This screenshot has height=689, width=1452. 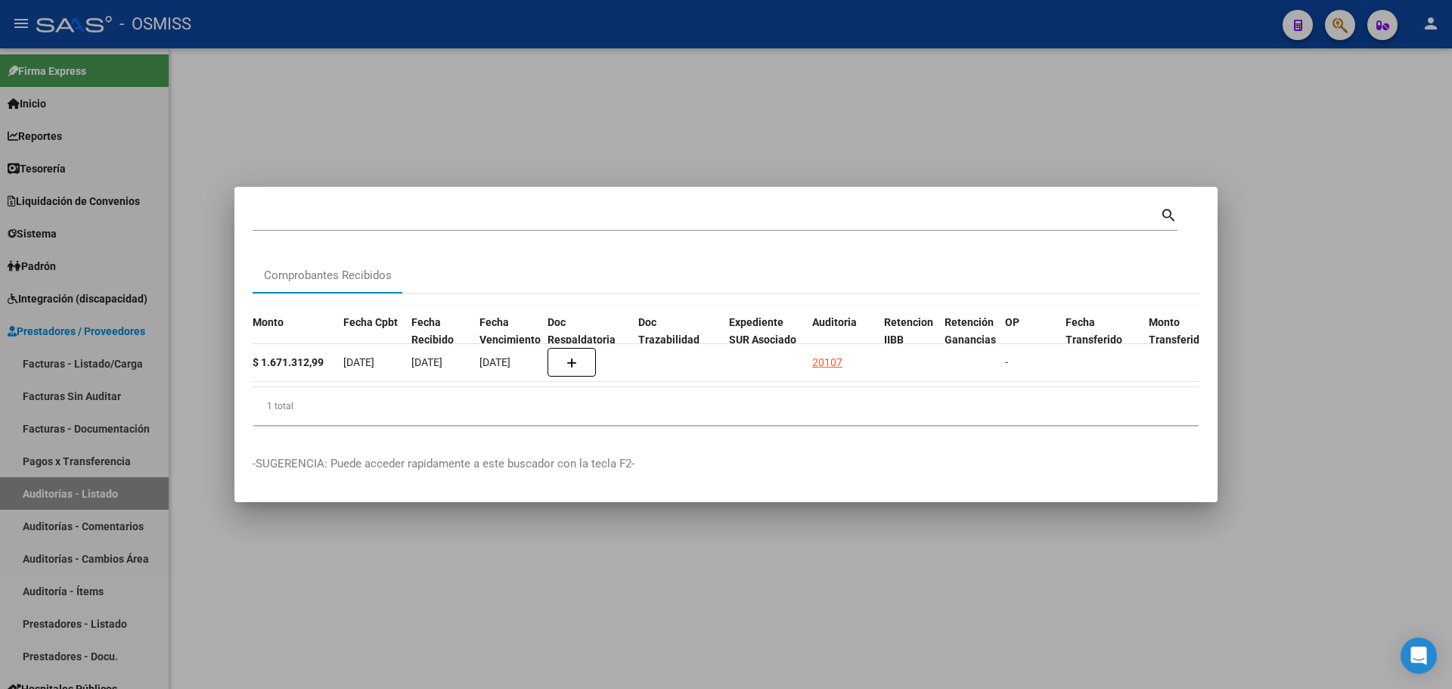 What do you see at coordinates (1419, 656) in the screenshot?
I see `div: Open Intercom Messenger` at bounding box center [1419, 656].